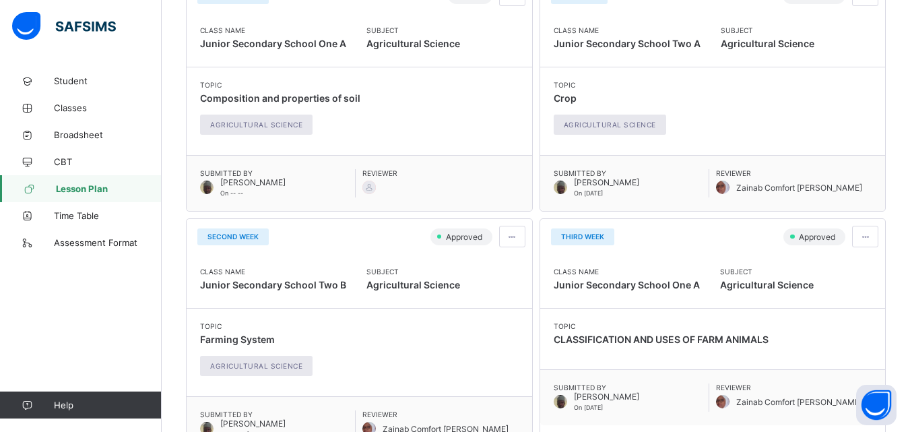  What do you see at coordinates (108, 243) in the screenshot?
I see `span: Assessment Format` at bounding box center [108, 243].